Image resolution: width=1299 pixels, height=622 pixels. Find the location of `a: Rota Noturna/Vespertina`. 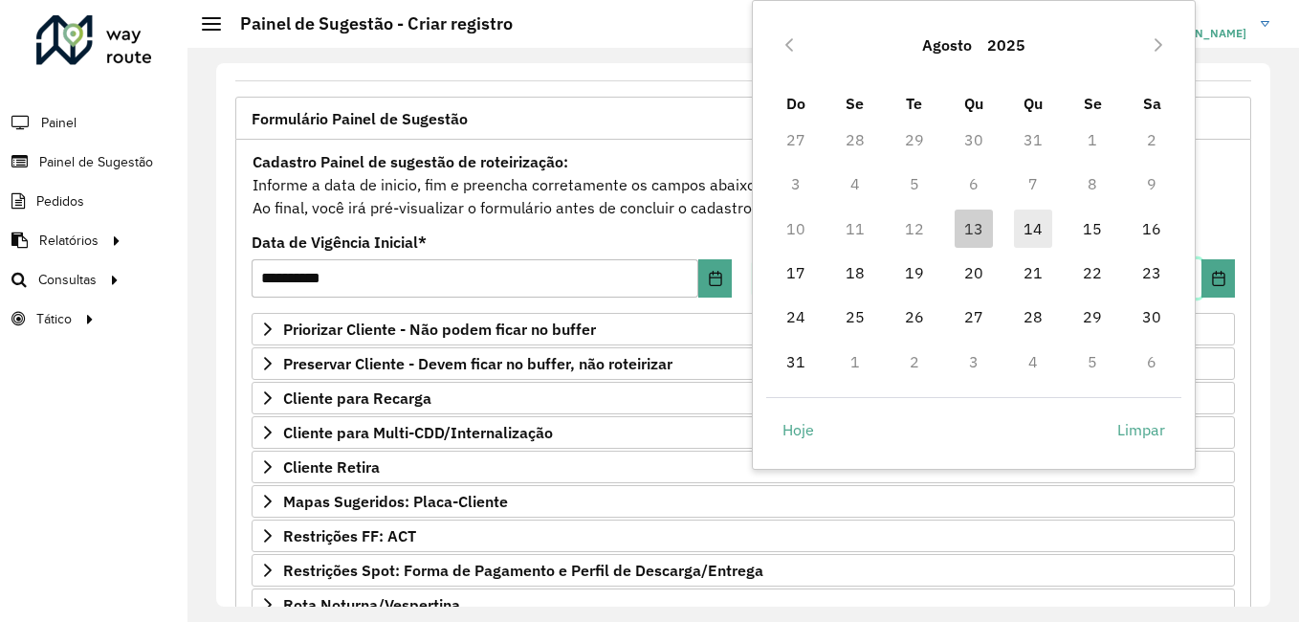

a: Rota Noturna/Vespertina is located at coordinates (743, 604).